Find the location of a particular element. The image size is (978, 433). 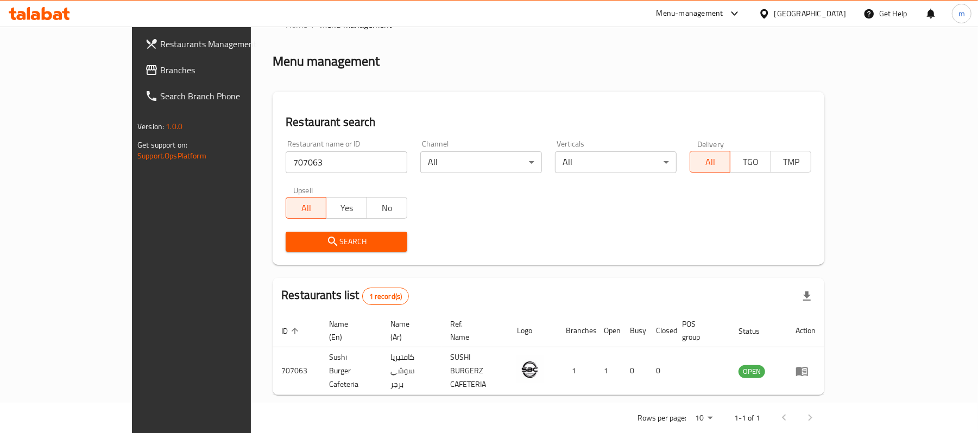

td: SUSHI BURGERZ CAFETERIA is located at coordinates (475, 372).